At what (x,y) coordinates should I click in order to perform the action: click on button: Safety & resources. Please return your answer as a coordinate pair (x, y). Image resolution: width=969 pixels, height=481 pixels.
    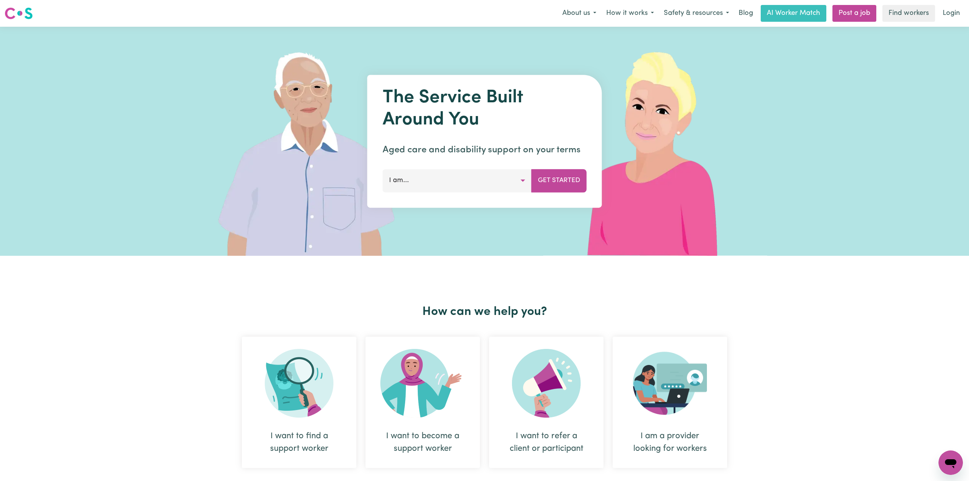
    Looking at the image, I should click on (696, 13).